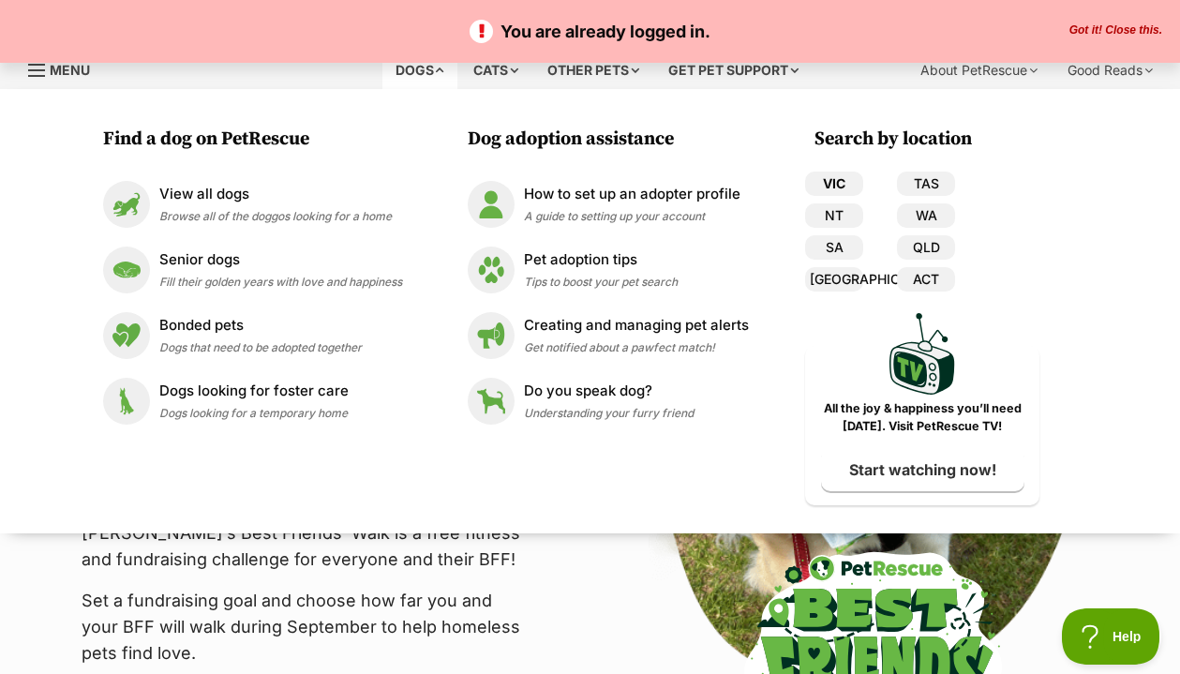 This screenshot has height=674, width=1180. I want to click on div: Good Reads, so click(1110, 70).